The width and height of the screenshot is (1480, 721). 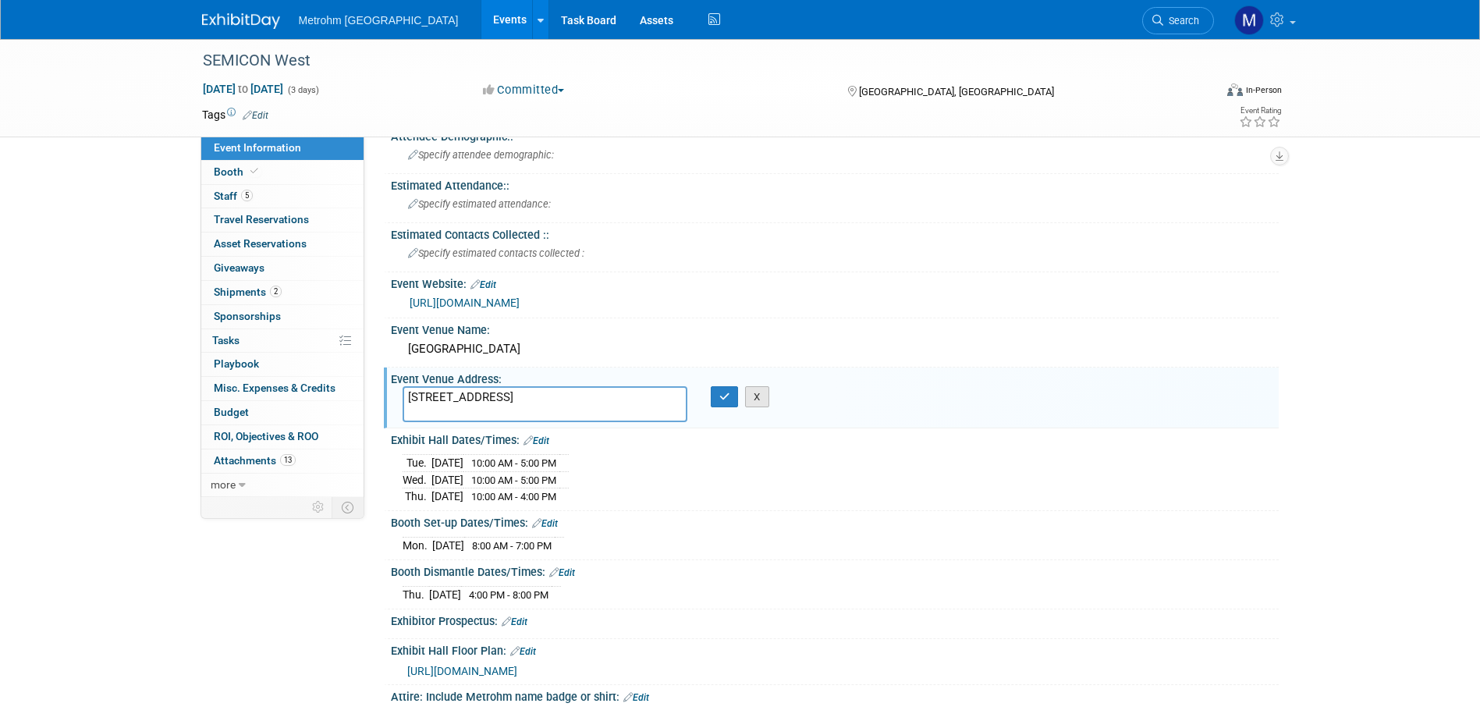 What do you see at coordinates (282, 220) in the screenshot?
I see `a: Travel Reservations` at bounding box center [282, 220].